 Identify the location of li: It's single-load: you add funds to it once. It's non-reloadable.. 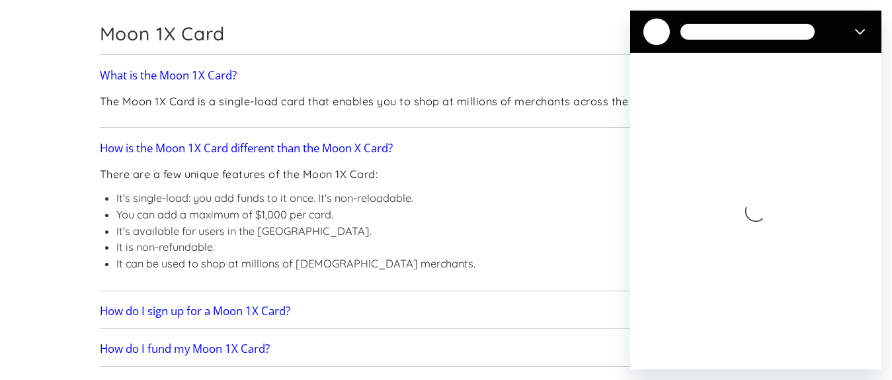
(296, 198).